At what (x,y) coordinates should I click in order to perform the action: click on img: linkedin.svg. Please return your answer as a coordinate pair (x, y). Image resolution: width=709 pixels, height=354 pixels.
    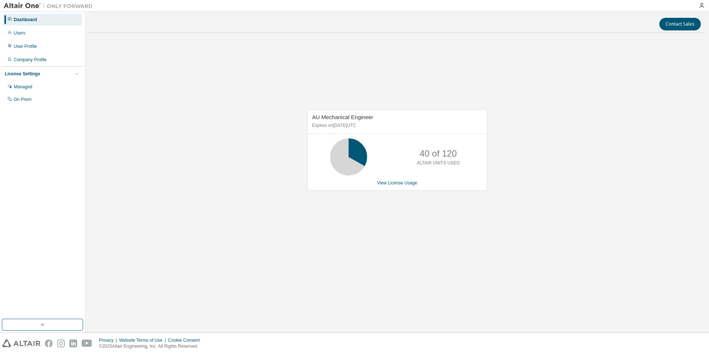
    Looking at the image, I should click on (73, 343).